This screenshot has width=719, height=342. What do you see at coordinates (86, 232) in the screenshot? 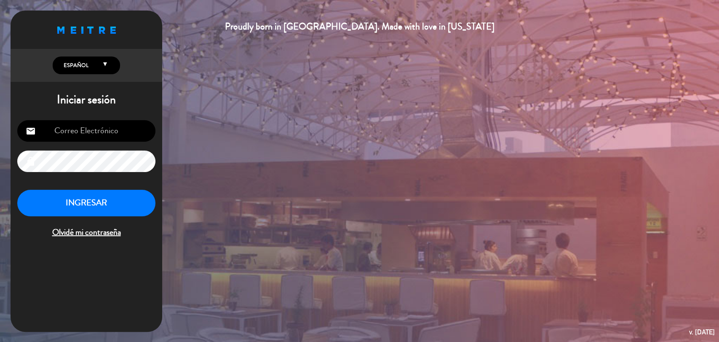
I see `span: Olvidé mi contraseña` at bounding box center [86, 232].